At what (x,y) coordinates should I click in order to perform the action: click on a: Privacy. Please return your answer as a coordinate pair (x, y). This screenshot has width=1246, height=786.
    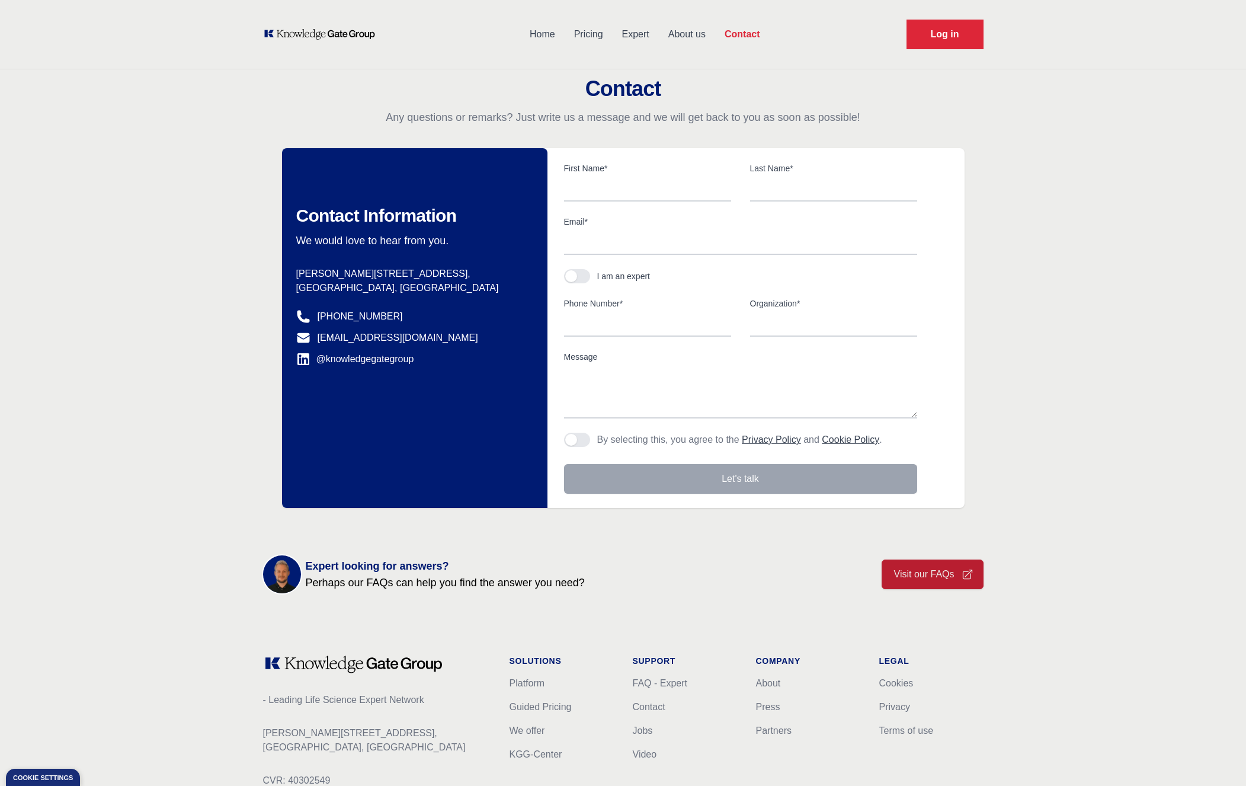
    Looking at the image, I should click on (895, 706).